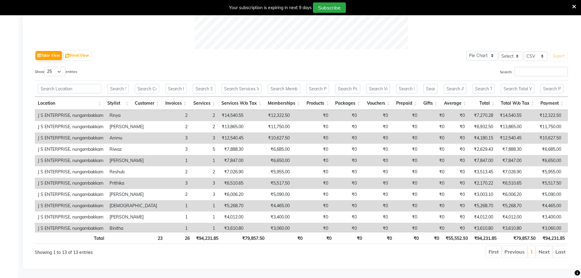 The image size is (581, 278). I want to click on td: ₹2,629.43, so click(482, 149).